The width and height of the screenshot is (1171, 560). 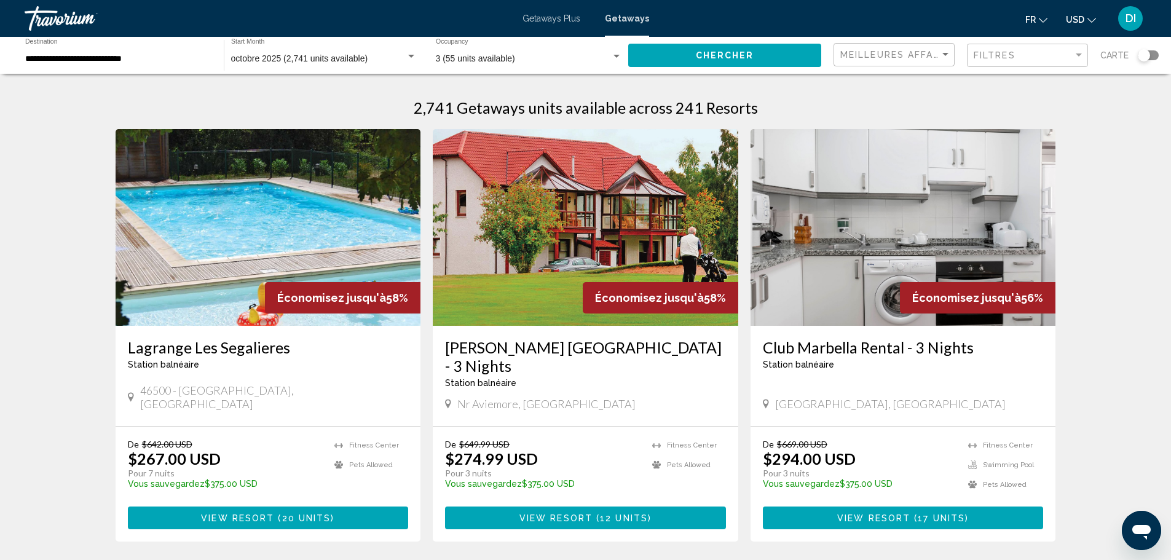 What do you see at coordinates (898, 55) in the screenshot?
I see `span: Meilleures affaires` at bounding box center [898, 55].